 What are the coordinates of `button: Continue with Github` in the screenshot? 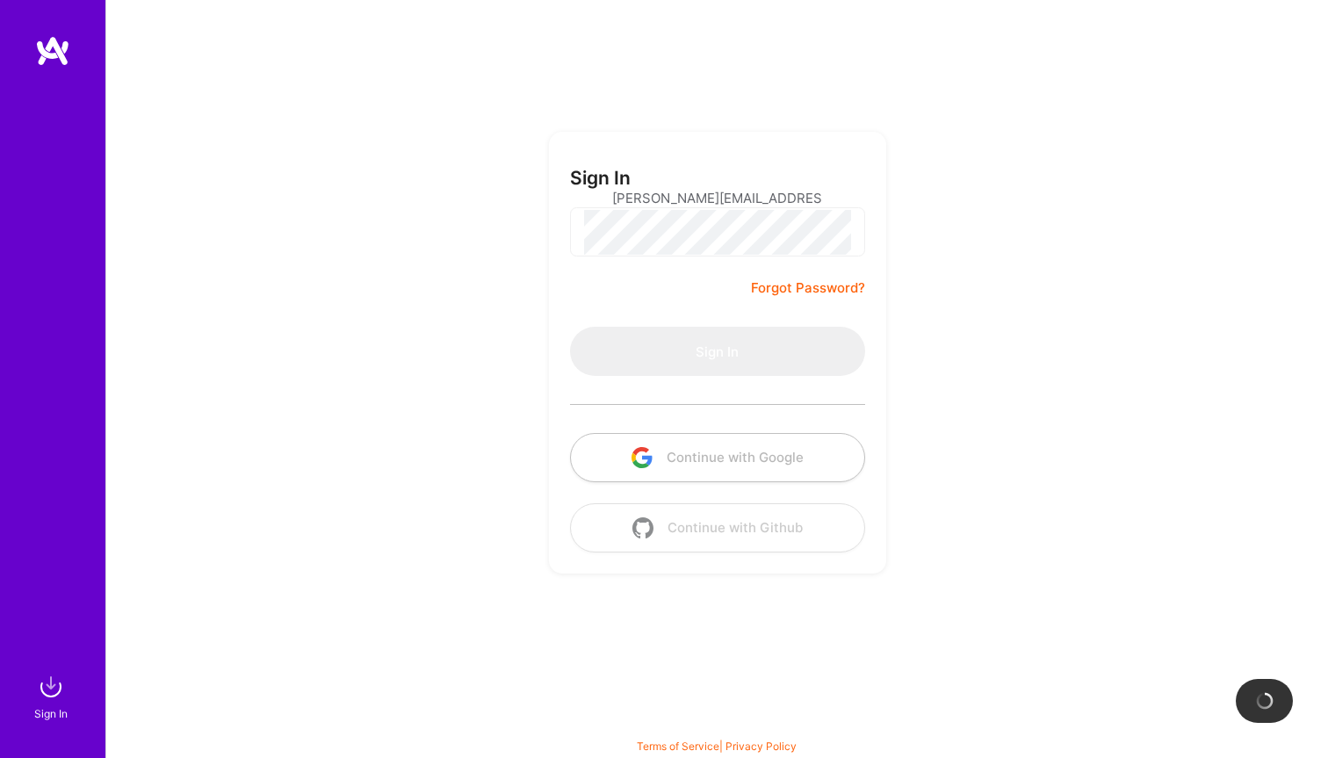 It's located at (718, 528).